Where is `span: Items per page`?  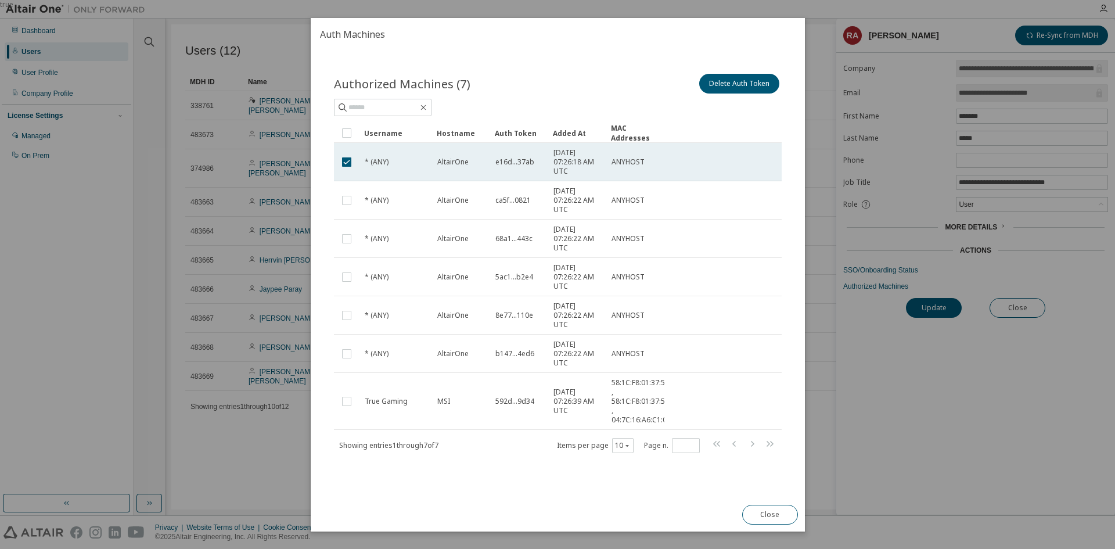
span: Items per page is located at coordinates (595, 445).